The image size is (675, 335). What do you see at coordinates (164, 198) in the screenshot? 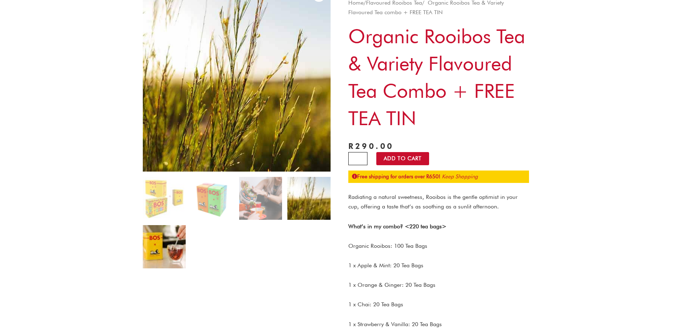
I see `img: organic rooibos tea & variety flavoured tea combo + free tea tin` at bounding box center [164, 198].